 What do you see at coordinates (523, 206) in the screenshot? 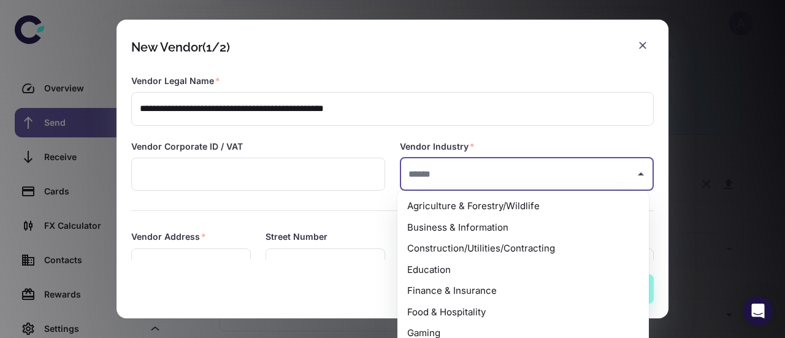
I see `li: Agriculture & Forestry/Wildlife` at bounding box center [523, 206].